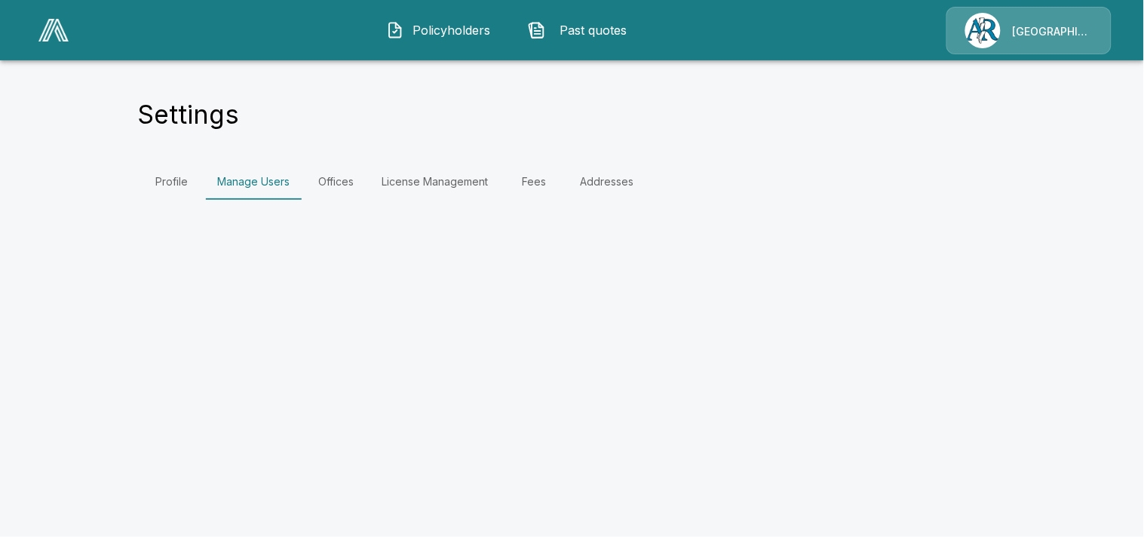  What do you see at coordinates (435, 182) in the screenshot?
I see `a: License Management` at bounding box center [435, 182].